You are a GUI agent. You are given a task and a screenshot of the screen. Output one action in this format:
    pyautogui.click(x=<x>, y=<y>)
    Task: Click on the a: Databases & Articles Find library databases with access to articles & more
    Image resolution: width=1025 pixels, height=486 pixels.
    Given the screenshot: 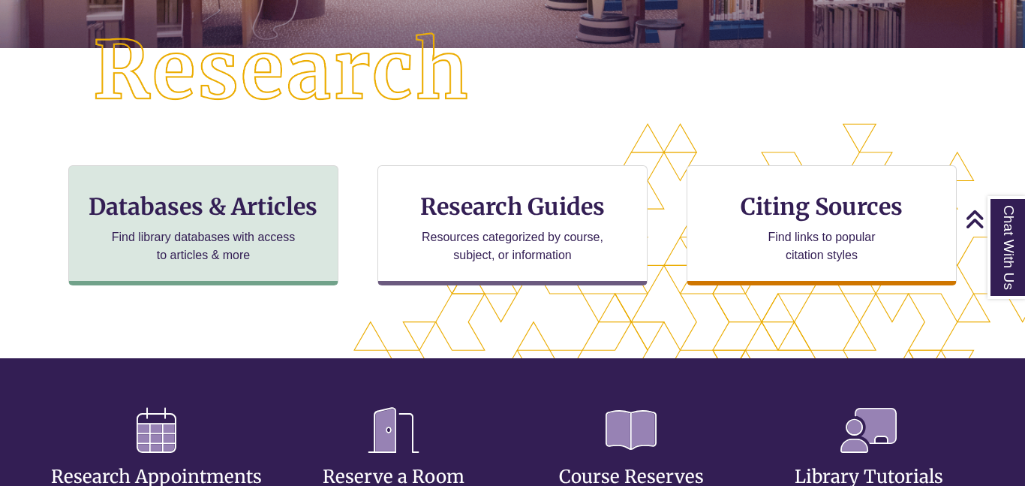 What is the action you would take?
    pyautogui.click(x=203, y=225)
    